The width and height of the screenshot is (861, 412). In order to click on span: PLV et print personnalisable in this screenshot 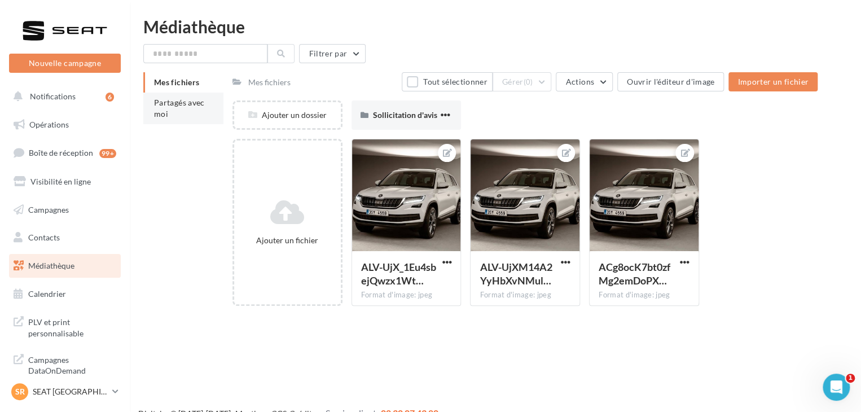, I will do `click(72, 326)`.